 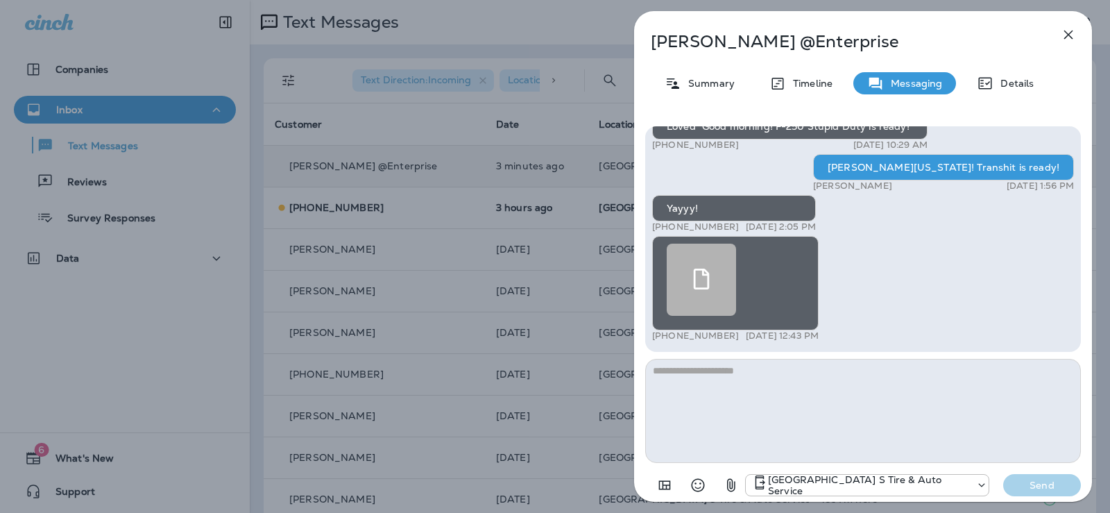 What do you see at coordinates (707, 83) in the screenshot?
I see `p: Summary` at bounding box center [707, 83].